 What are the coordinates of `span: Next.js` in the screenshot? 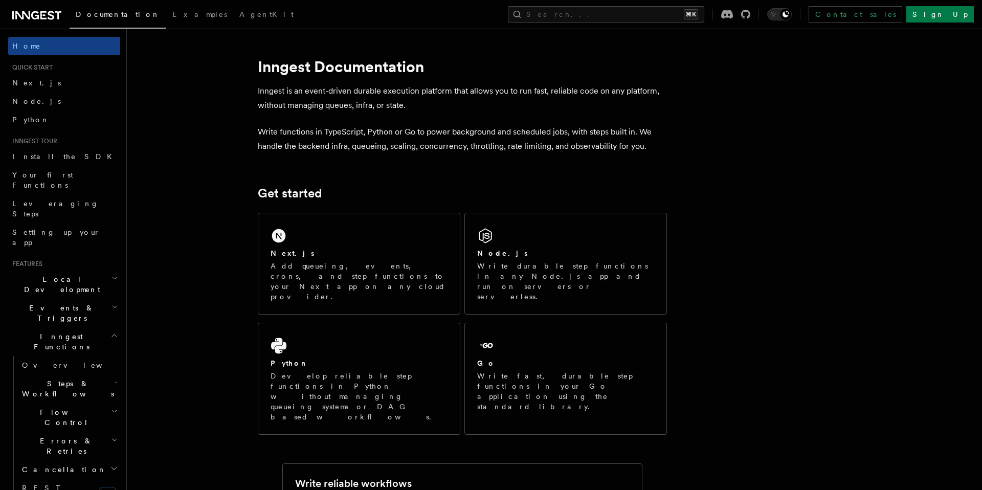 It's located at (36, 83).